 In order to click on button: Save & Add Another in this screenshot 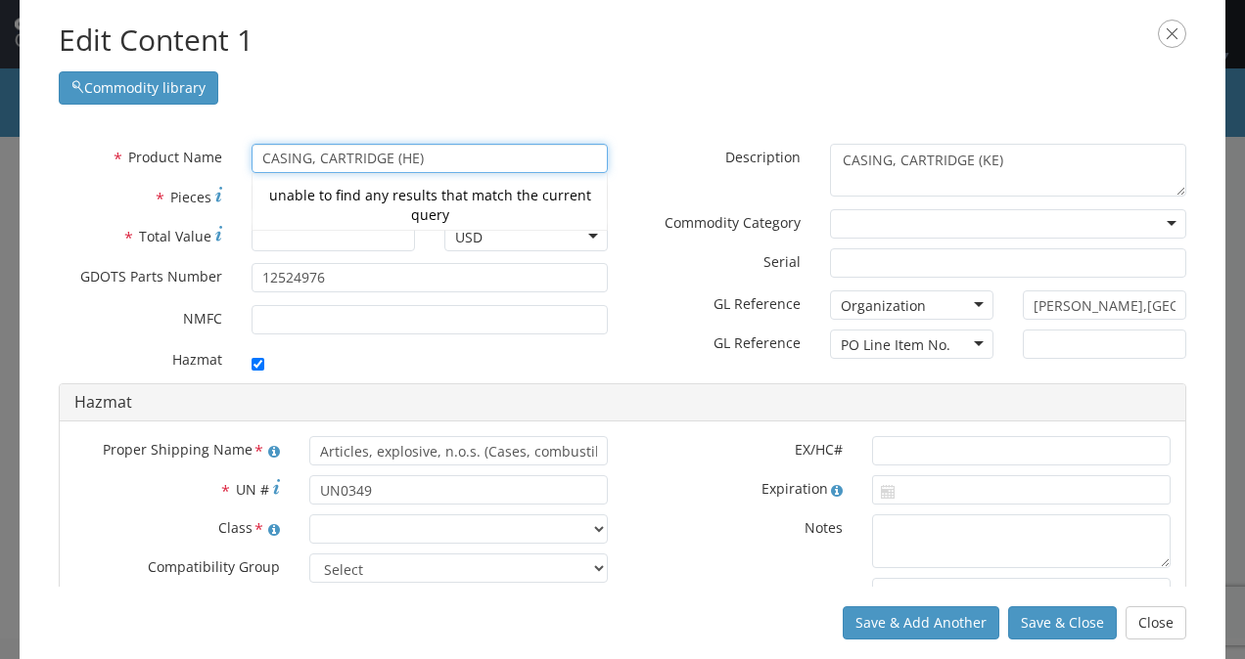, I will do `click(921, 623)`.